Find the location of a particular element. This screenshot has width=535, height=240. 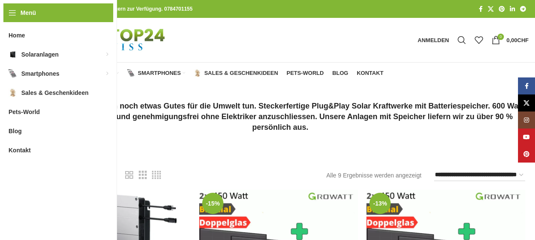

a: Blog is located at coordinates (341, 73).